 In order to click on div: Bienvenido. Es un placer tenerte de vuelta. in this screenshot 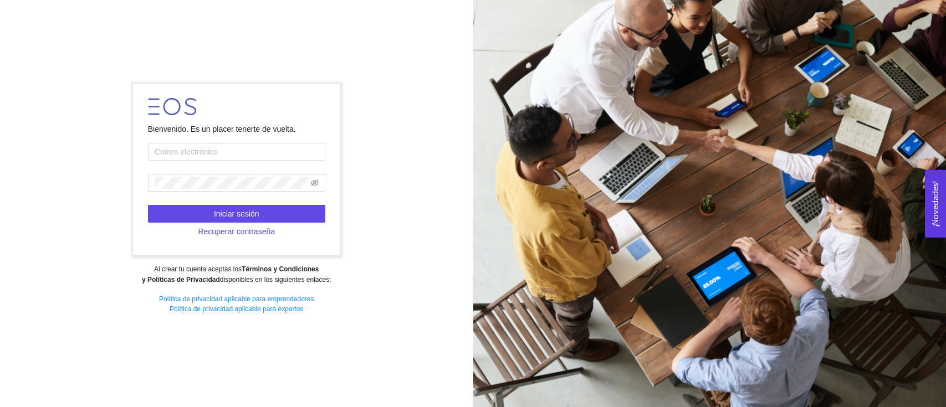, I will do `click(237, 129)`.